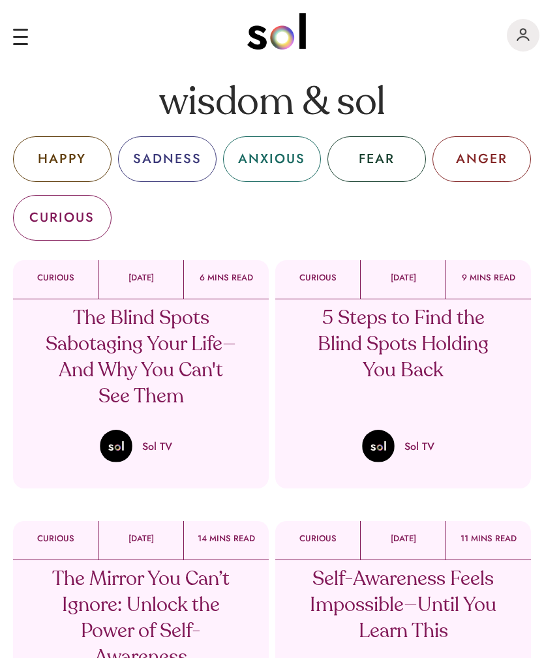 The width and height of the screenshot is (544, 658). Describe the element at coordinates (226, 278) in the screenshot. I see `p: 6 MINS READ` at that location.